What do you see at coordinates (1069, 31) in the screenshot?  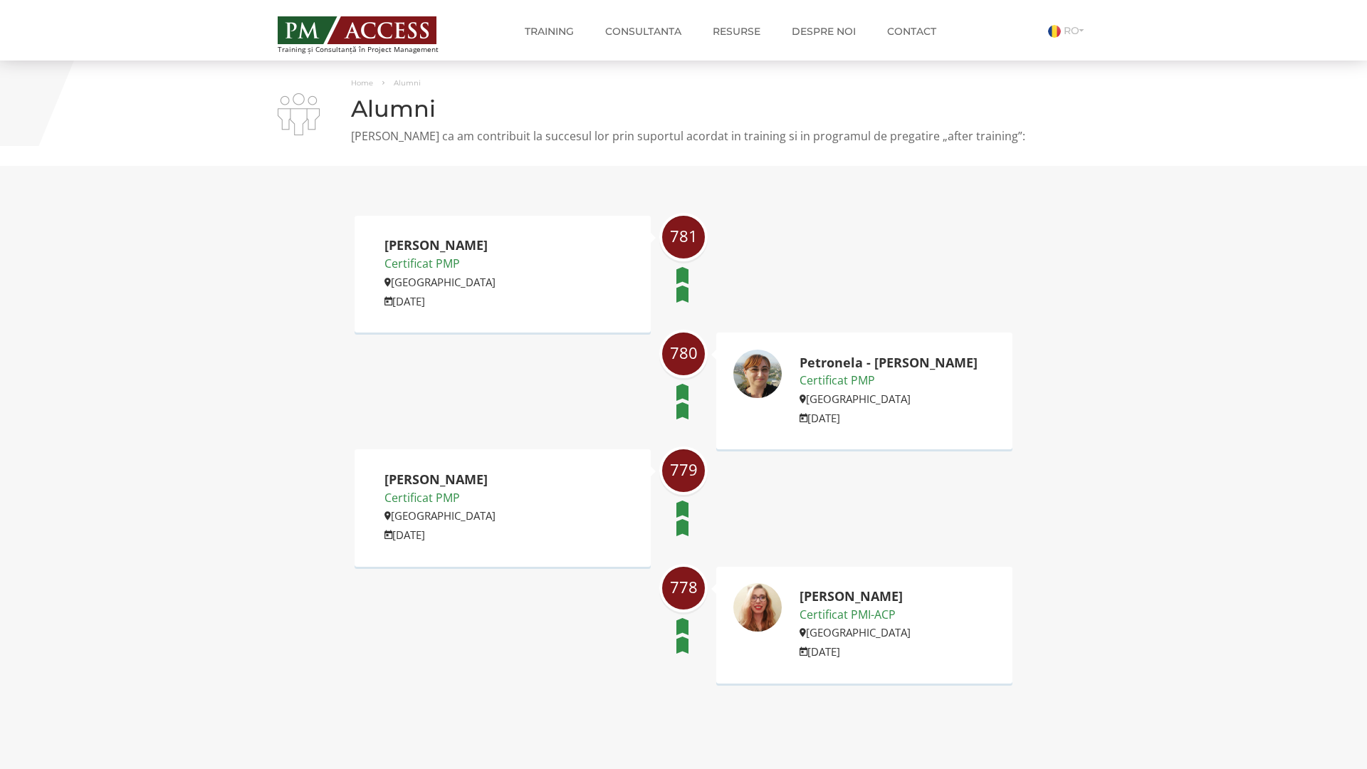 I see `a: RO` at bounding box center [1069, 31].